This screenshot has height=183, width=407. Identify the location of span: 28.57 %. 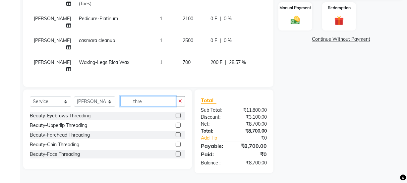
(237, 62).